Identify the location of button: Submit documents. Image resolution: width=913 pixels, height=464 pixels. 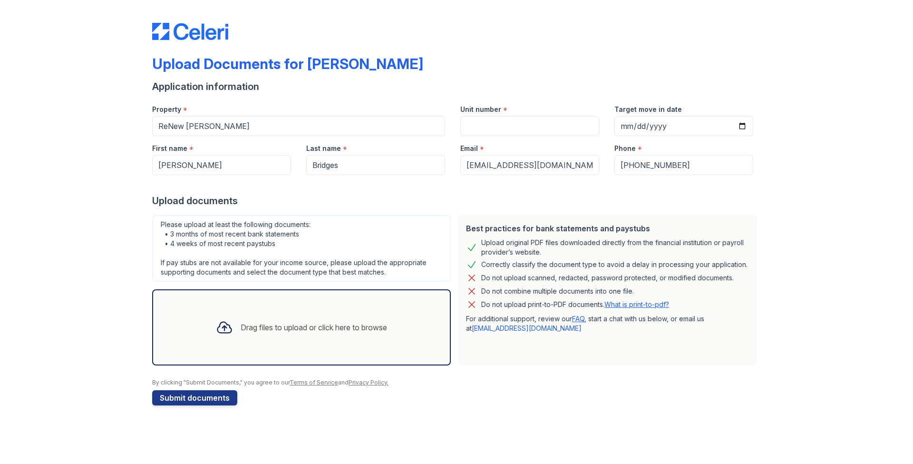
(195, 398).